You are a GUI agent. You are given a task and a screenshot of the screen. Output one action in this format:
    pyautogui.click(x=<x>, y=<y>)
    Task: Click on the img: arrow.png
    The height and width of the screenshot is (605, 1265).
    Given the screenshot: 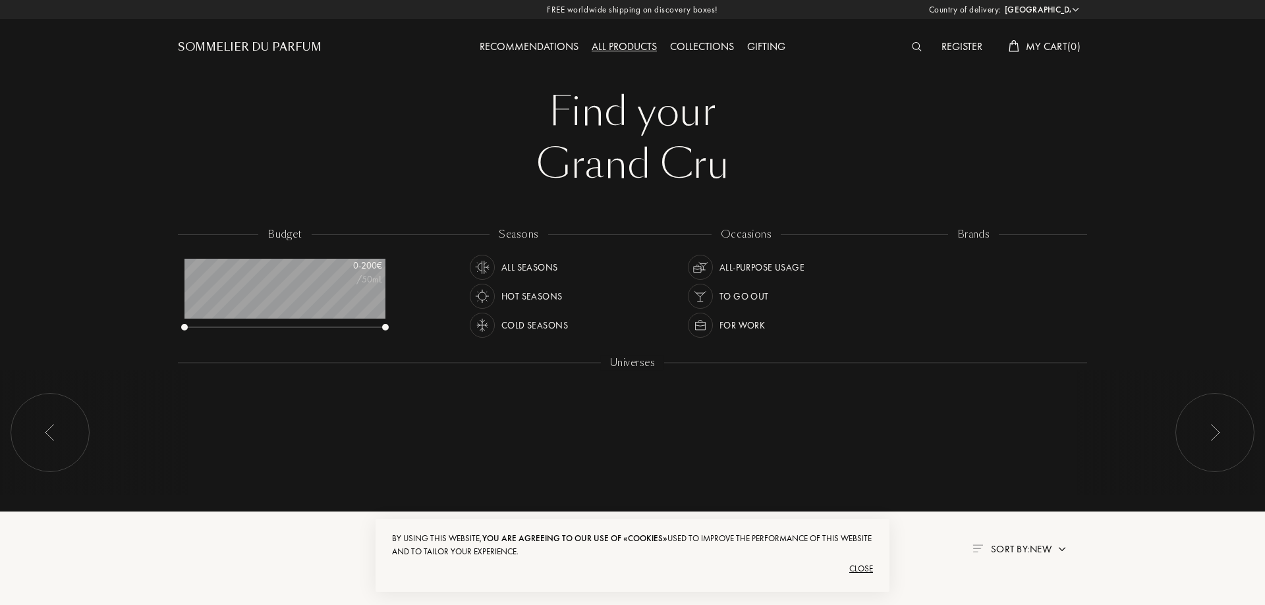 What is the action you would take?
    pyautogui.click(x=1062, y=549)
    